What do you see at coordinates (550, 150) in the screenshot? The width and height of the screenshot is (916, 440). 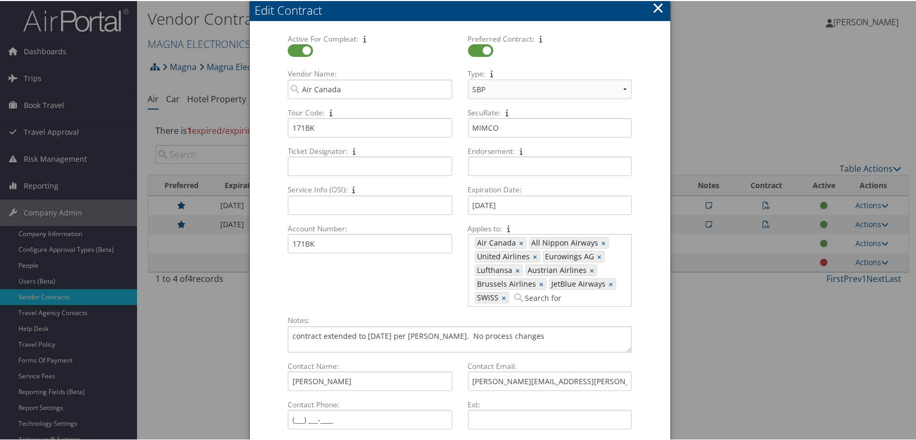 I see `label: Endorsement:` at bounding box center [550, 150].